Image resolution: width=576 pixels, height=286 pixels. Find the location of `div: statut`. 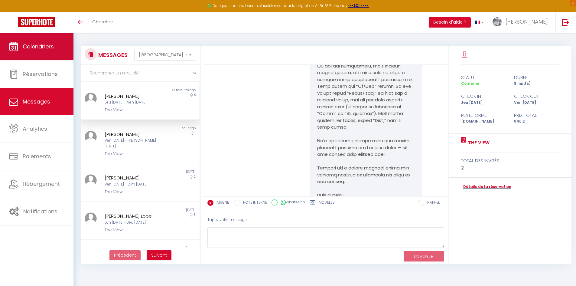

div: statut is located at coordinates (483, 77).